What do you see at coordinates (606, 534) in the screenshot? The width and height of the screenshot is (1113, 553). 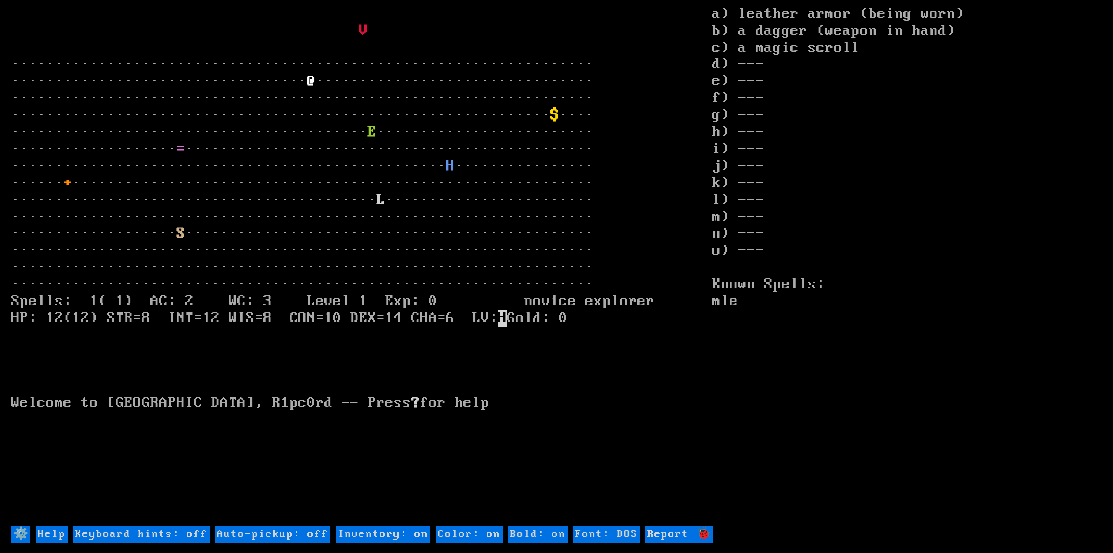 I see `input: Font: DOS` at bounding box center [606, 534].